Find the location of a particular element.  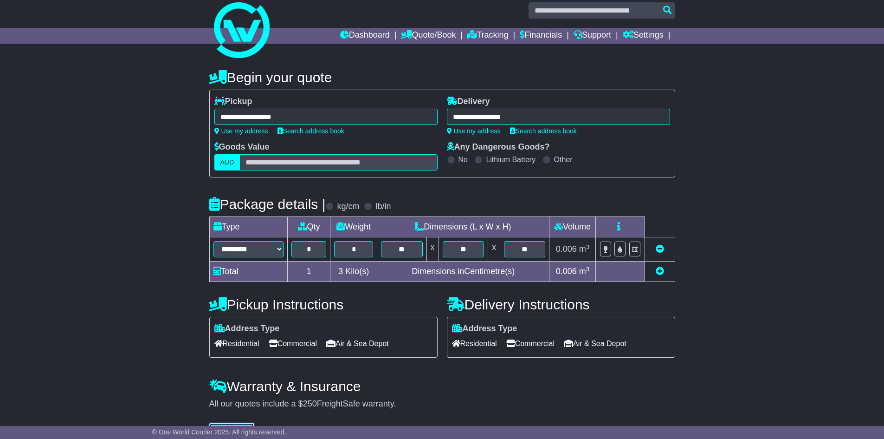

td: Dimensions (L x W x H) is located at coordinates (463, 227).